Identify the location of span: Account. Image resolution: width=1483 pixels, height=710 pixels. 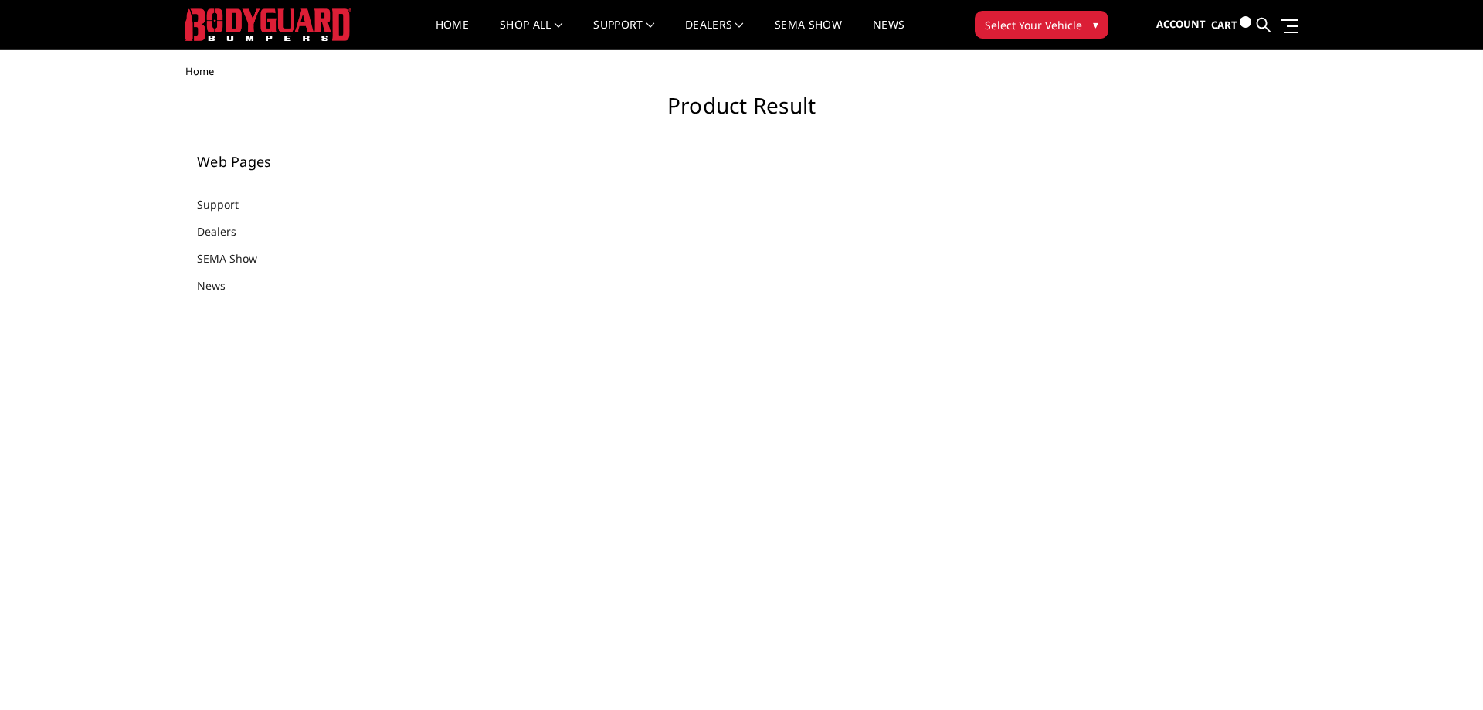
(1181, 24).